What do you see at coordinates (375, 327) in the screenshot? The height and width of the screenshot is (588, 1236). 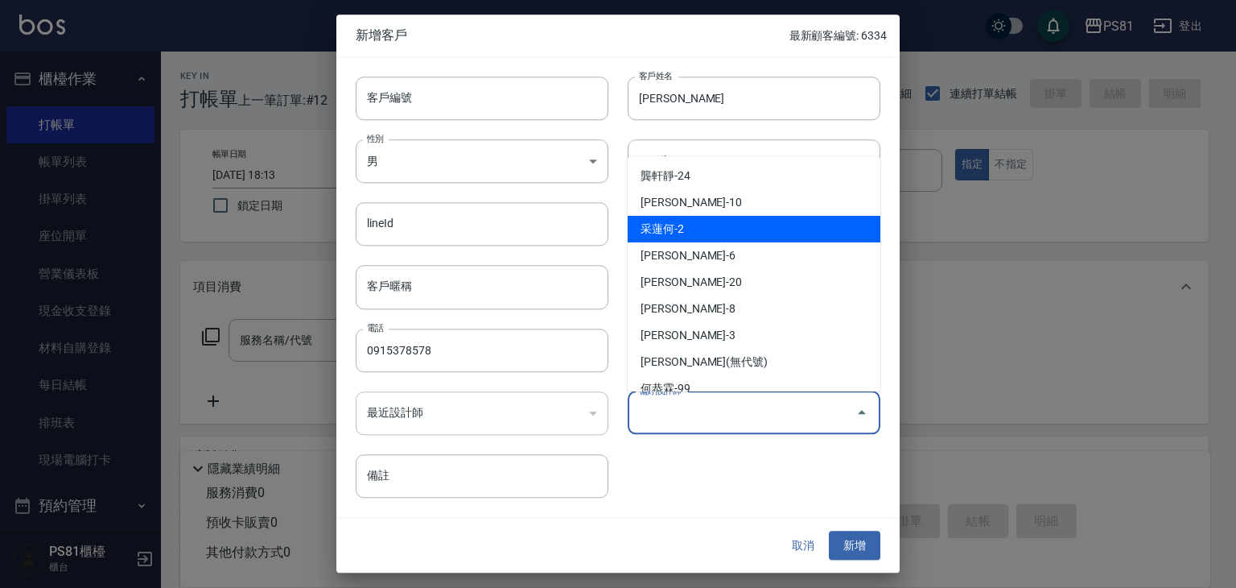 I see `label: 電話` at bounding box center [375, 327].